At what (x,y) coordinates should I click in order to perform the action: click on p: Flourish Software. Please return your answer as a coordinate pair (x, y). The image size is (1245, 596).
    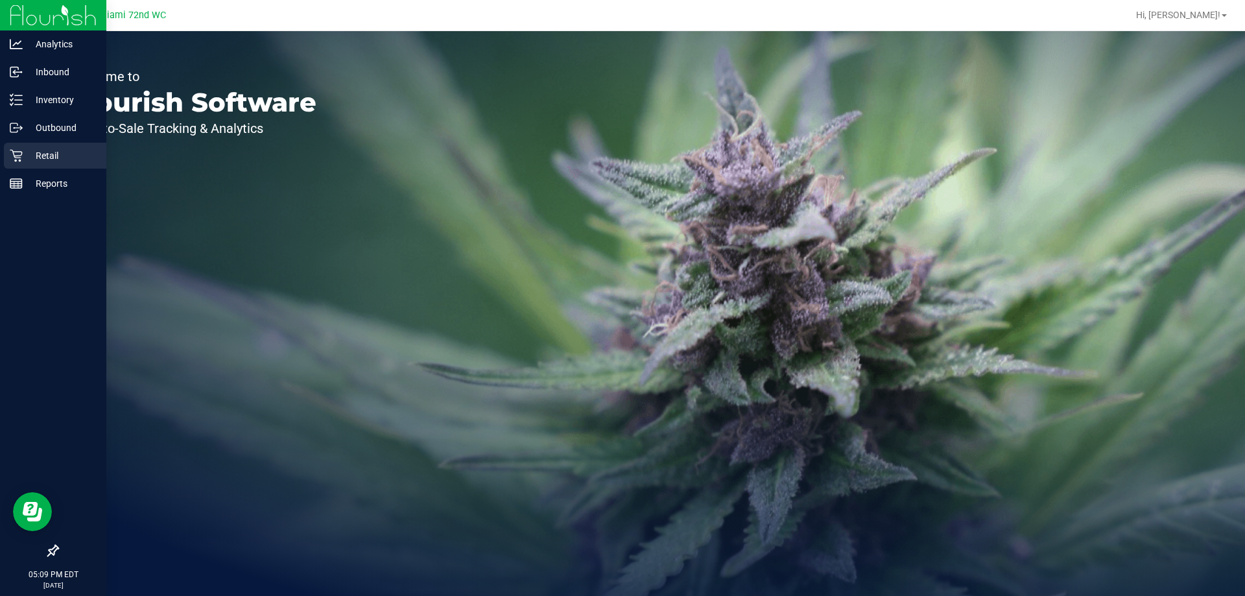
    Looking at the image, I should click on (193, 102).